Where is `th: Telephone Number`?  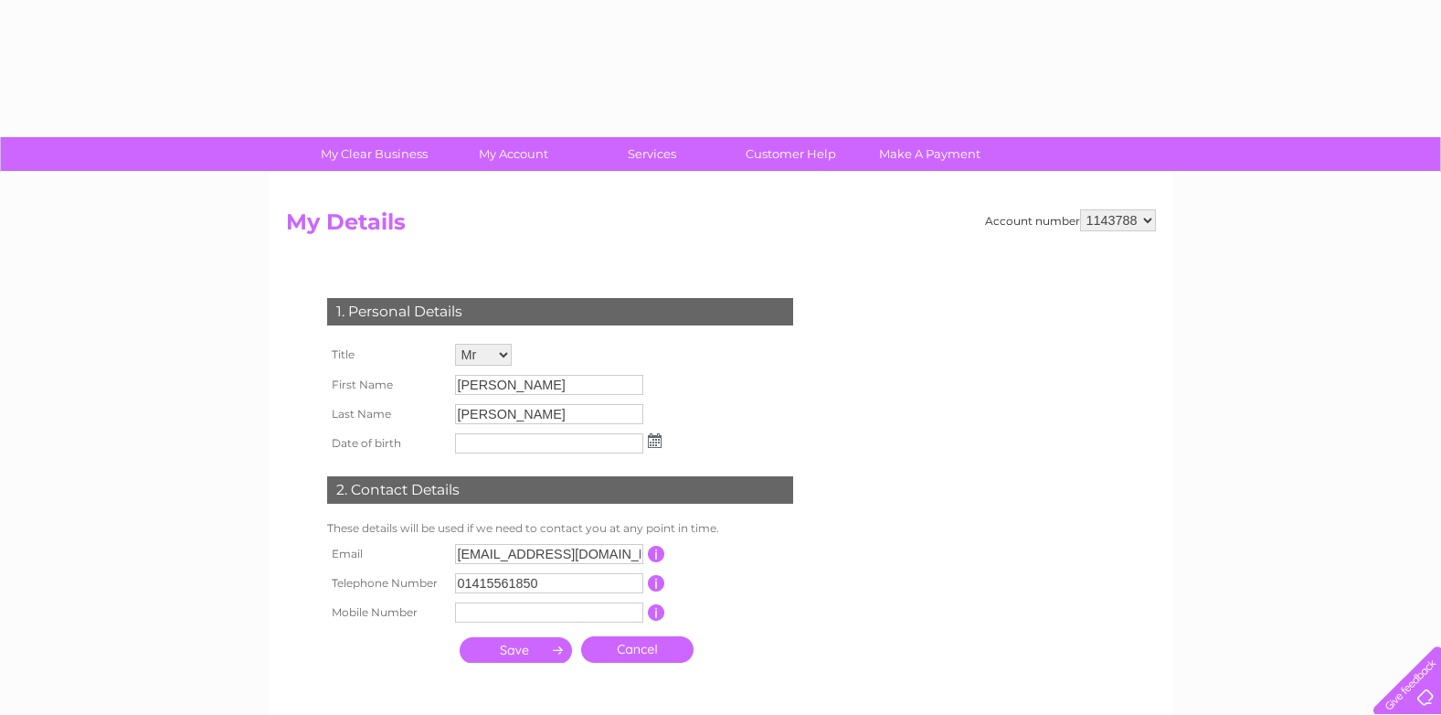
th: Telephone Number is located at coordinates (387, 583).